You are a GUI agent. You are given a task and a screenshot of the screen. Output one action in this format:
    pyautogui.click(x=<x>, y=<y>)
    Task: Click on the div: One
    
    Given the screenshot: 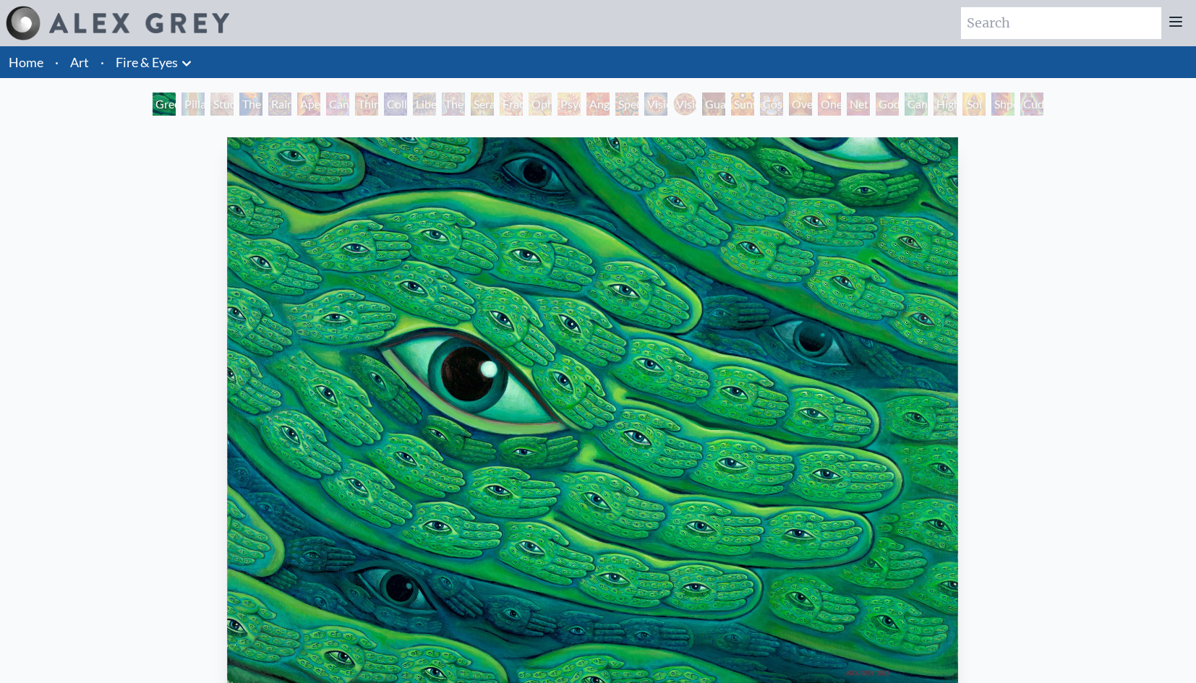 What is the action you would take?
    pyautogui.click(x=829, y=104)
    